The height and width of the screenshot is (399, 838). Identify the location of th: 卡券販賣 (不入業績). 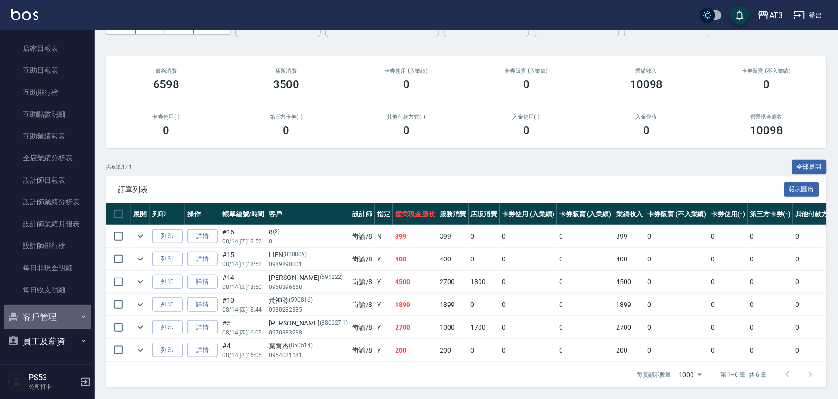
(677, 214).